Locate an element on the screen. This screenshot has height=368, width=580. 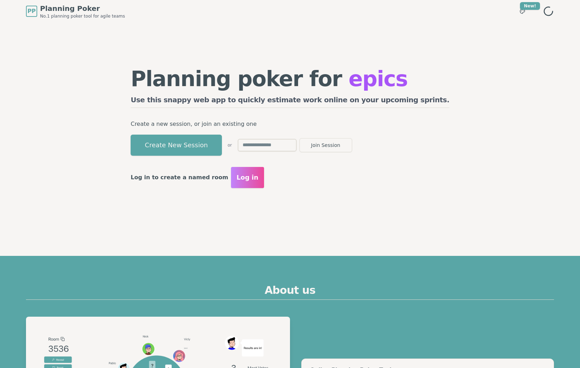
span: epics is located at coordinates (378, 79).